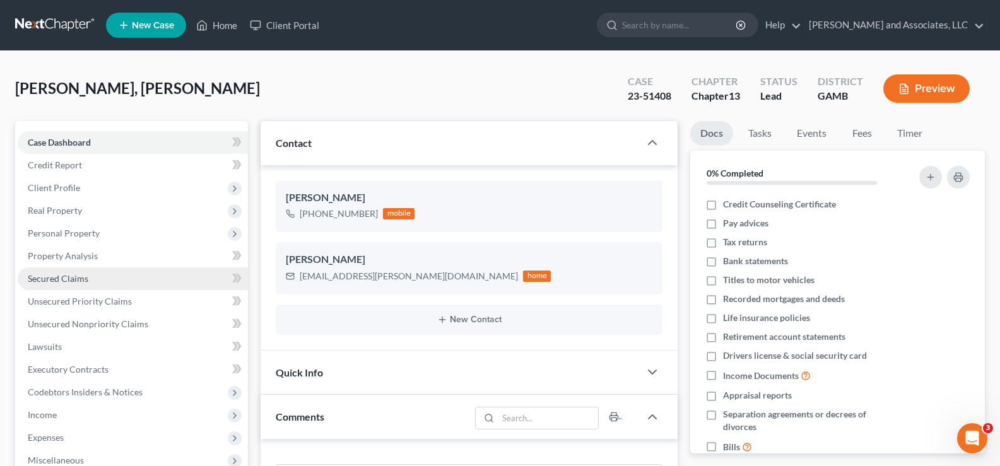 The image size is (1000, 466). Describe the element at coordinates (132, 165) in the screenshot. I see `a: Credit Report` at that location.